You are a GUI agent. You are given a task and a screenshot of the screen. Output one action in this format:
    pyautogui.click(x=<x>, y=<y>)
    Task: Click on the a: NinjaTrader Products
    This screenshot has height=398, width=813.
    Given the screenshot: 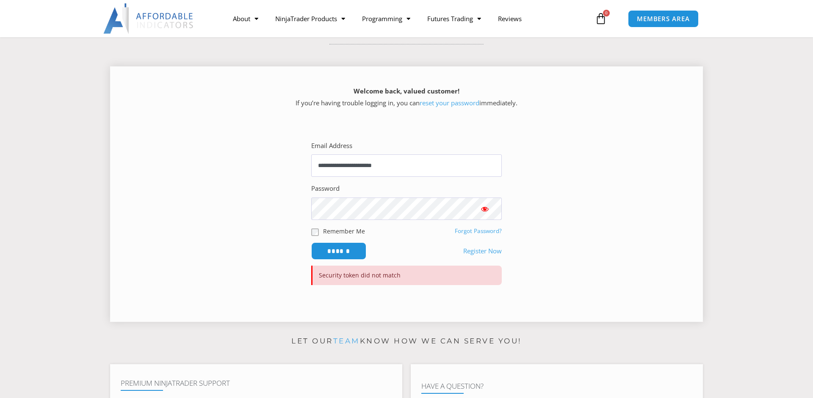 What is the action you would take?
    pyautogui.click(x=310, y=19)
    